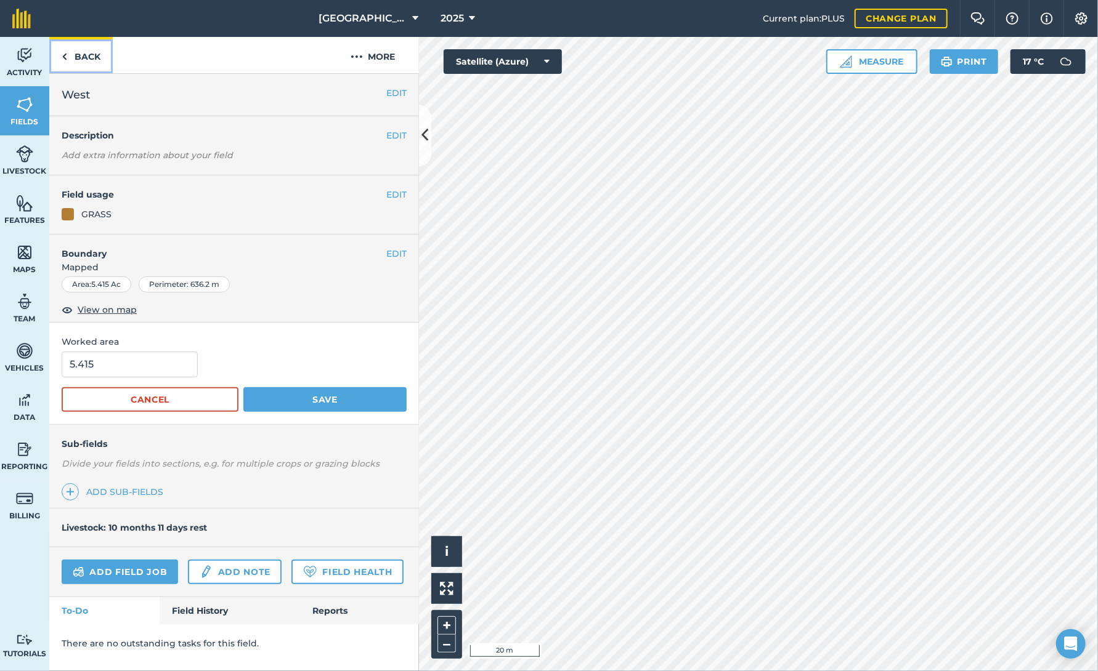 This screenshot has height=671, width=1098. Describe the element at coordinates (357, 57) in the screenshot. I see `img: svg+xml;base64,PHN2ZyB4bWxucz0iaHR0cDovL3d3dy53My5vcmcvMjAwMC9zdmciIHdpZHRoPSIyMCIgaGVpZ2h0PSIyNC...` at that location.